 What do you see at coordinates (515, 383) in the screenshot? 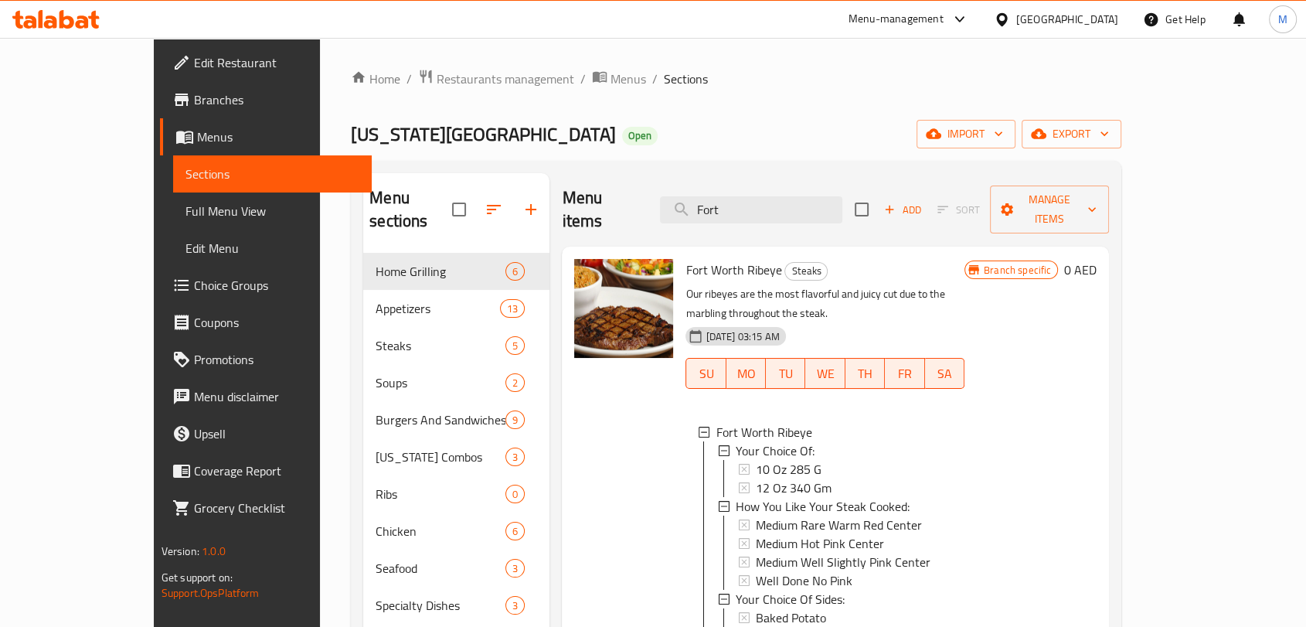
I see `span: 2` at bounding box center [515, 383].